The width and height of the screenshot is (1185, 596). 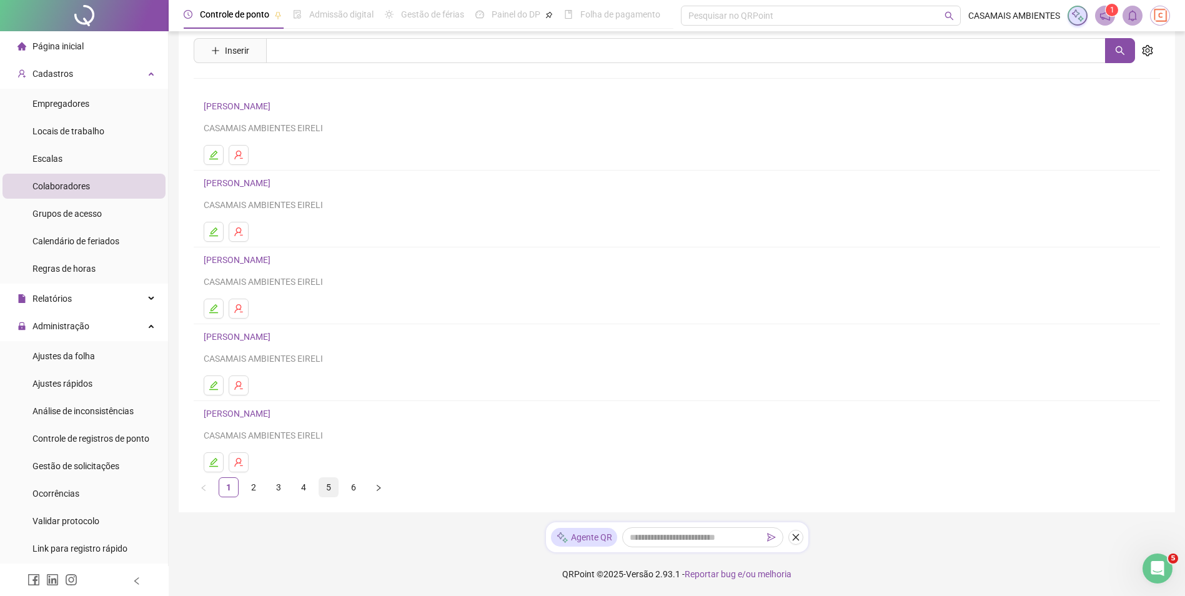 What do you see at coordinates (68, 131) in the screenshot?
I see `span: Locais de trabalho` at bounding box center [68, 131].